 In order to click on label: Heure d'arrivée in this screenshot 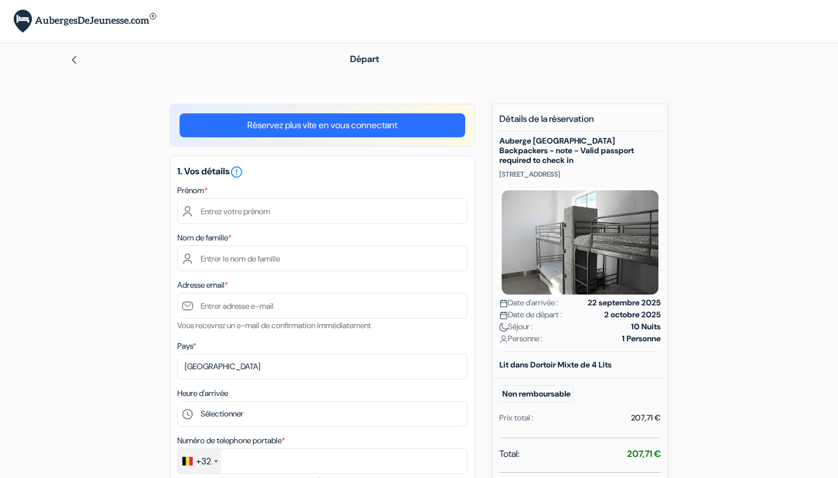, I will do `click(202, 394)`.